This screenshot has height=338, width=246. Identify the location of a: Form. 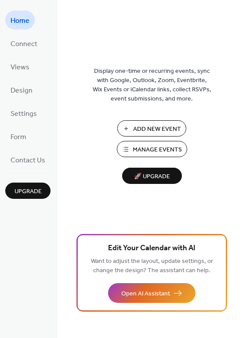
(18, 136).